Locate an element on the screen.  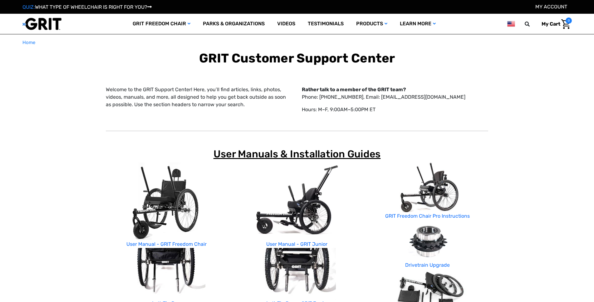
span: My Cart is located at coordinates (551, 24).